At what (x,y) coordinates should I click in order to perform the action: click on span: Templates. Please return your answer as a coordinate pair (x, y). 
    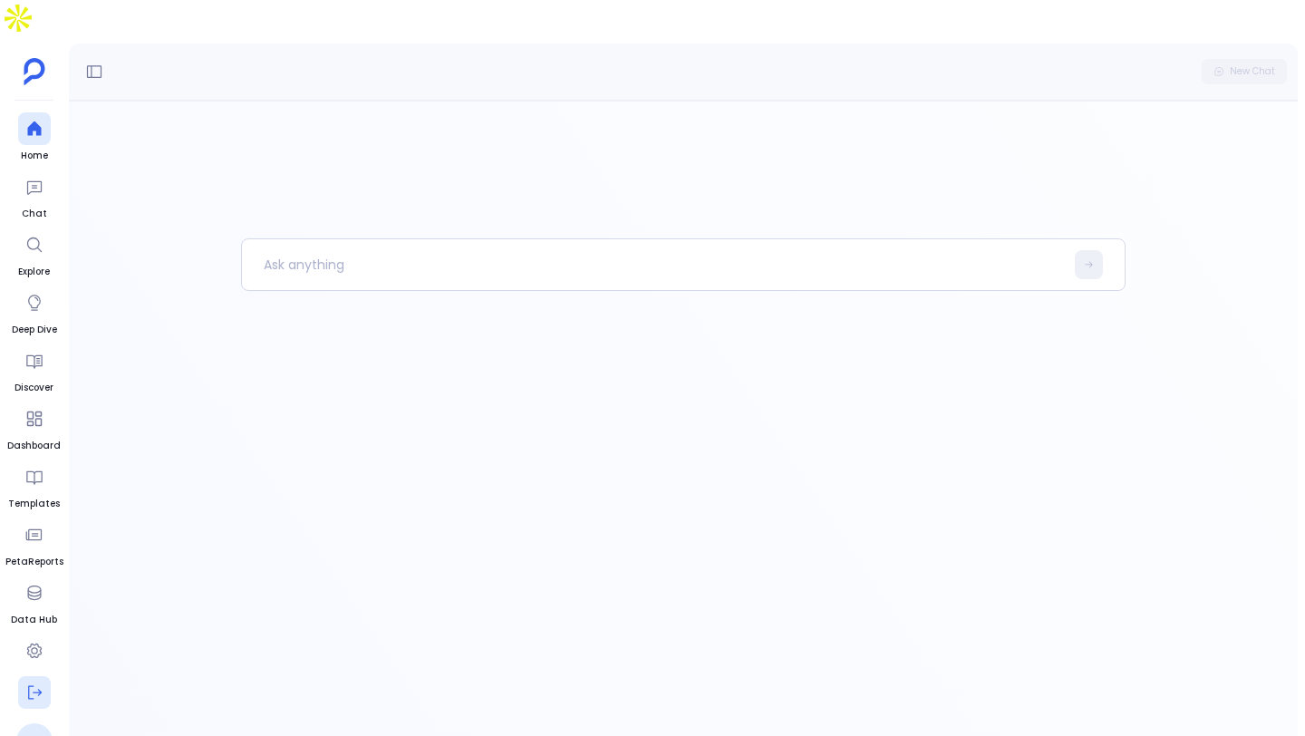
    Looking at the image, I should click on (34, 504).